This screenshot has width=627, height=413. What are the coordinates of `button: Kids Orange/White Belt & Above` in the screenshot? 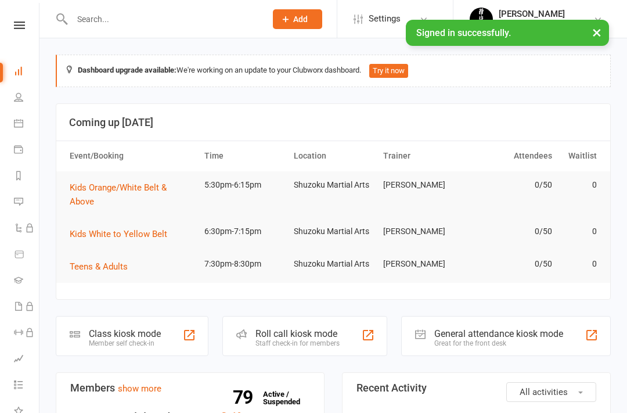 It's located at (132, 195).